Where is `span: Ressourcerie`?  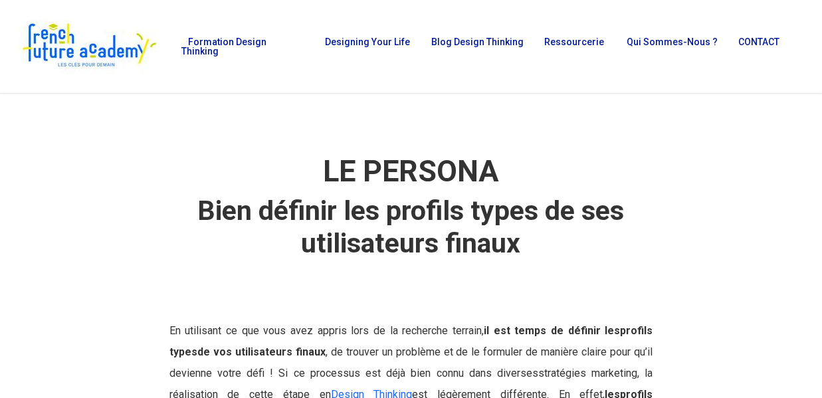
span: Ressourcerie is located at coordinates (574, 42).